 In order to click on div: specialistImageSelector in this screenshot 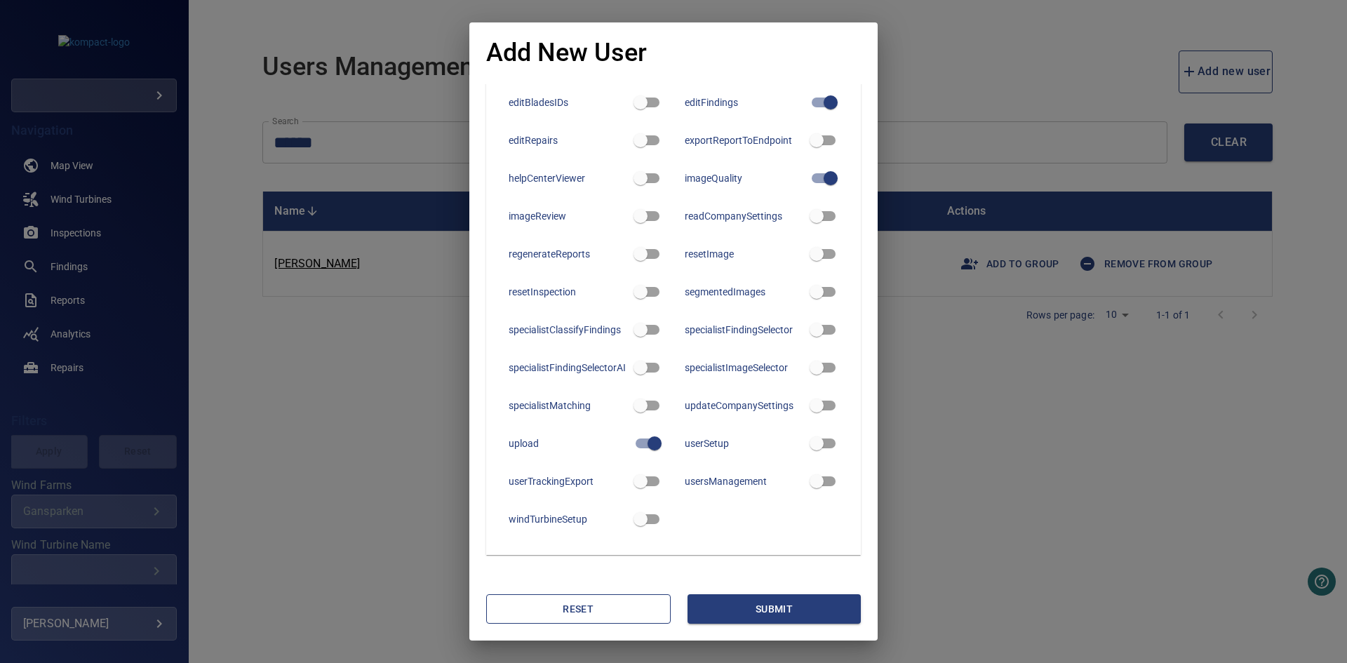, I will do `click(744, 368)`.